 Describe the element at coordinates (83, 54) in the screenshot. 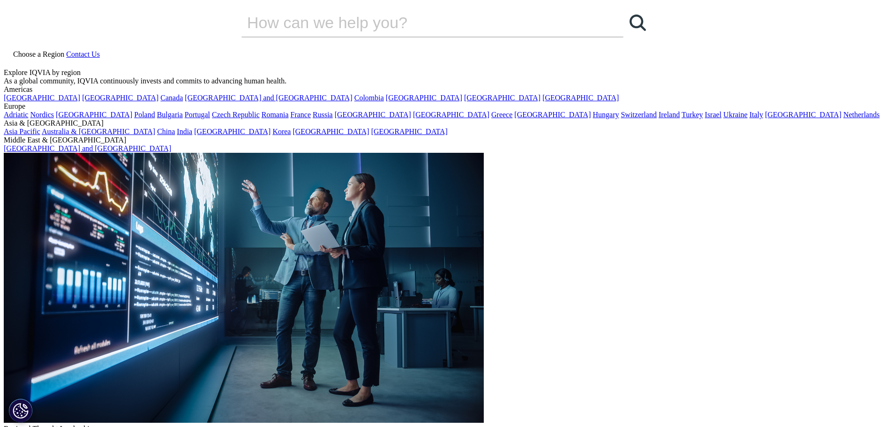

I see `span: Contact Us` at that location.